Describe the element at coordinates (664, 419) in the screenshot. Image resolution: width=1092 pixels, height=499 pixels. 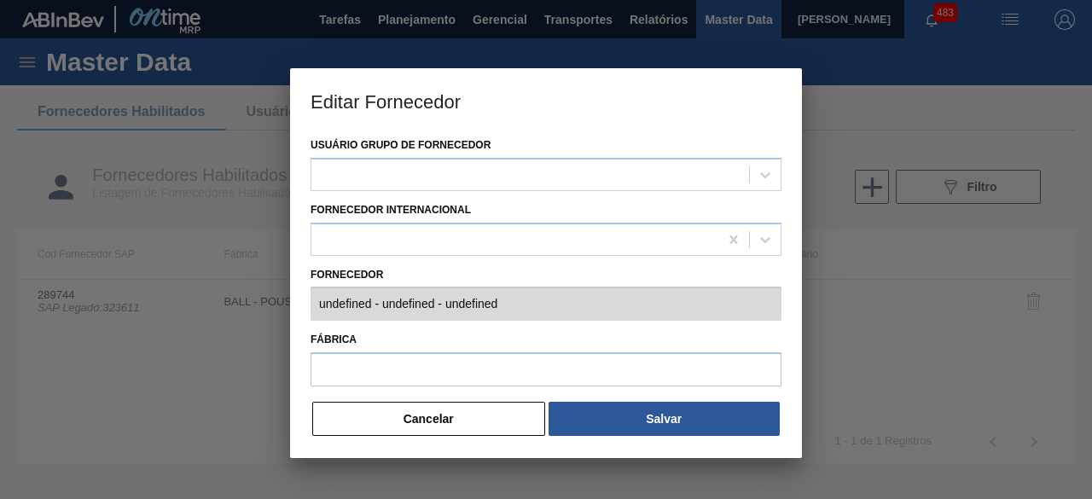
I see `button: Salvar` at that location.